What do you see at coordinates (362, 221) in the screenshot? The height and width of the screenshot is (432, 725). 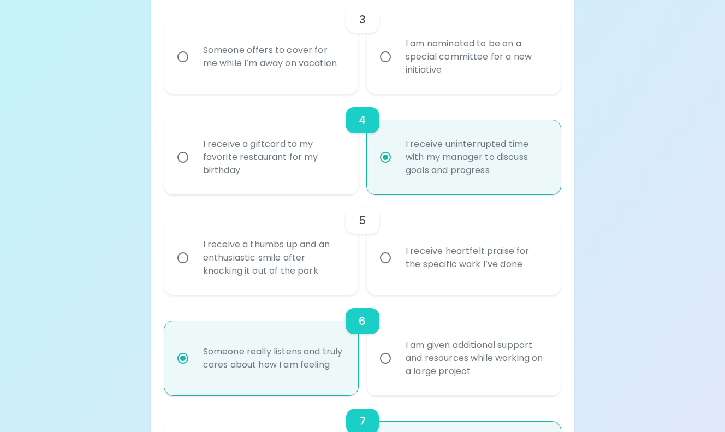 I see `h6: 5` at bounding box center [362, 221].